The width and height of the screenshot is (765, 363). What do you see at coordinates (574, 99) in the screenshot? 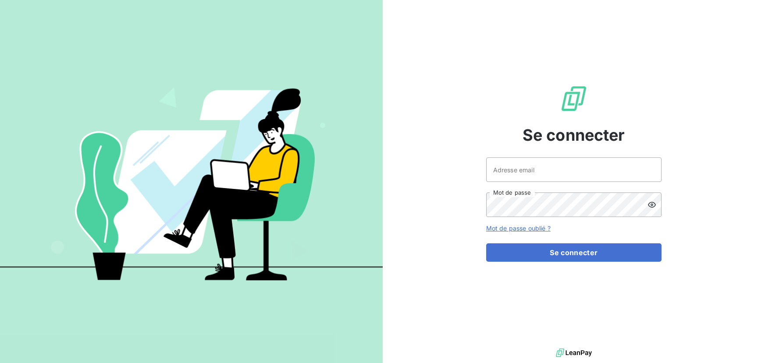
I see `img: Logo LeanPay` at bounding box center [574, 99].